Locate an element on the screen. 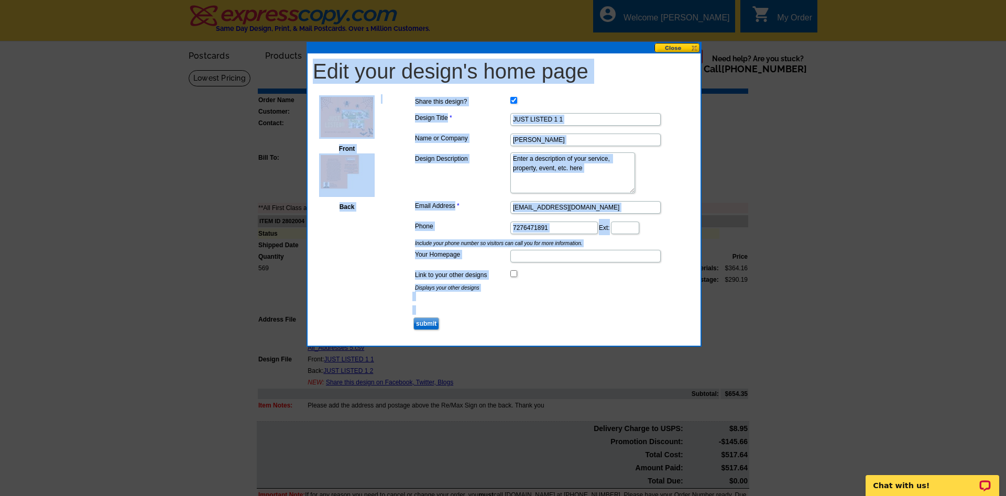  dd: Ext: is located at coordinates (552, 227).